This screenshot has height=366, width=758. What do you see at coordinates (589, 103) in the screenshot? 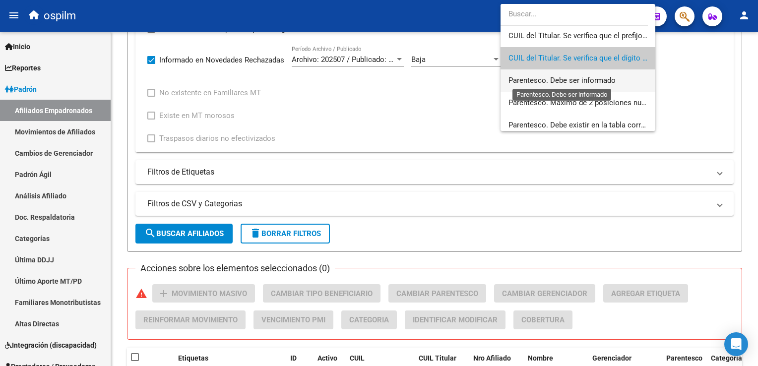
I see `span: Parentesco. Máximo de 2 posiciones numéricas` at bounding box center [589, 103].